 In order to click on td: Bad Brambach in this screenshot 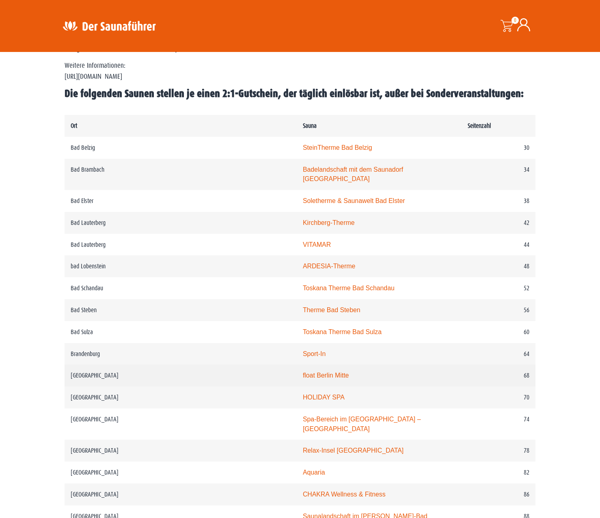, I will do `click(181, 175)`.